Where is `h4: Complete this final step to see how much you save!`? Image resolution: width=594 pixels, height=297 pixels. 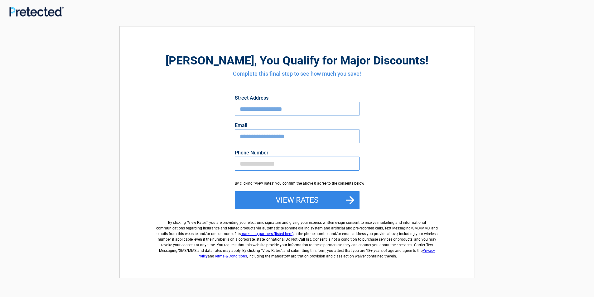
h4: Complete this final step to see how much you save! is located at coordinates (297, 74).